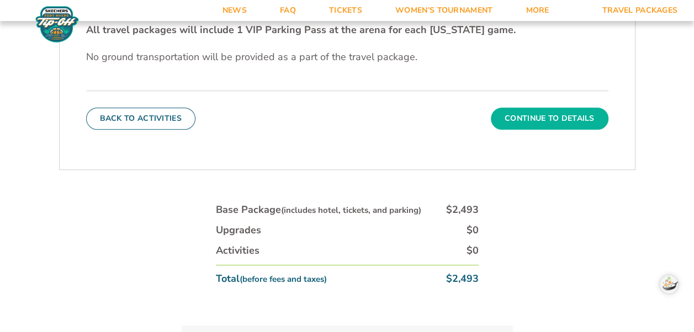 The height and width of the screenshot is (332, 694). I want to click on div: Activities, so click(237, 251).